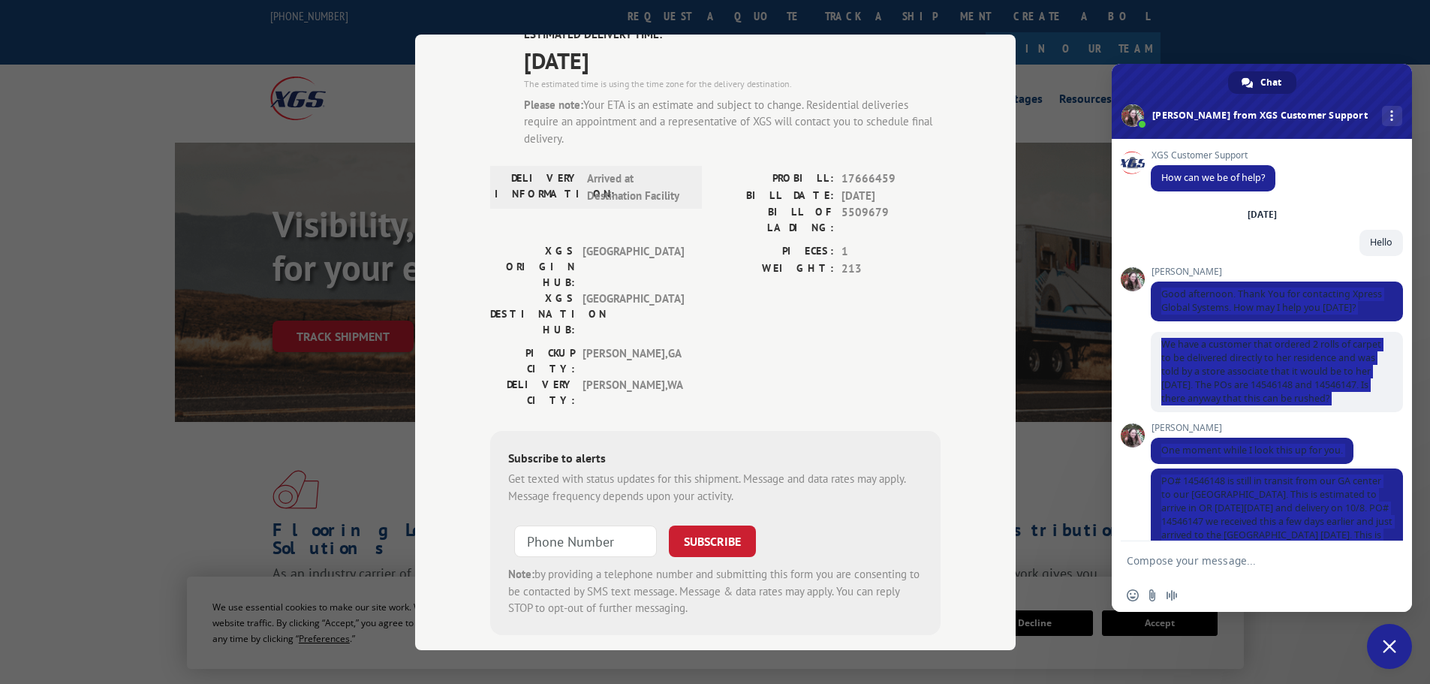  What do you see at coordinates (1391, 116) in the screenshot?
I see `div: More channels` at bounding box center [1391, 116].